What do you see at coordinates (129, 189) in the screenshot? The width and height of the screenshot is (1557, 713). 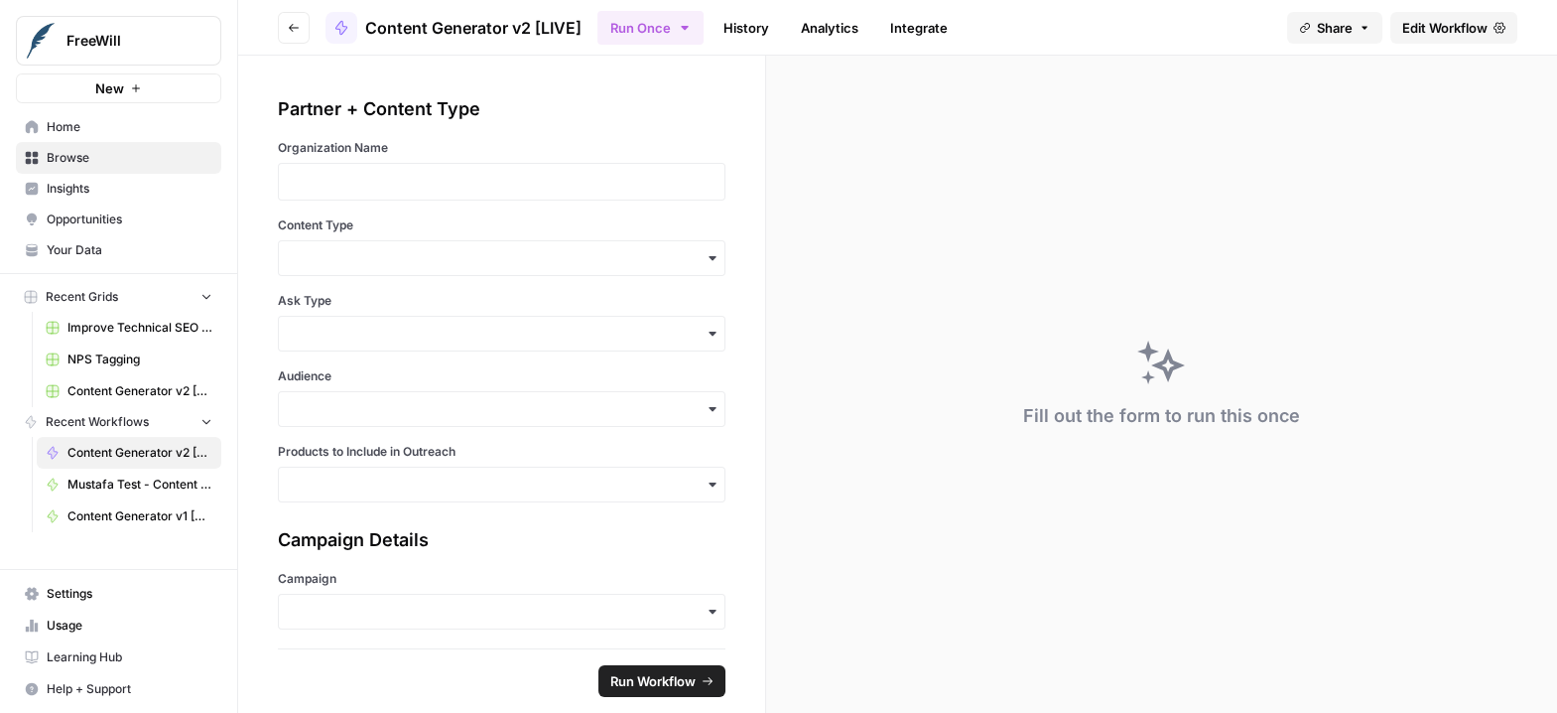 I see `span: Insights` at bounding box center [129, 189].